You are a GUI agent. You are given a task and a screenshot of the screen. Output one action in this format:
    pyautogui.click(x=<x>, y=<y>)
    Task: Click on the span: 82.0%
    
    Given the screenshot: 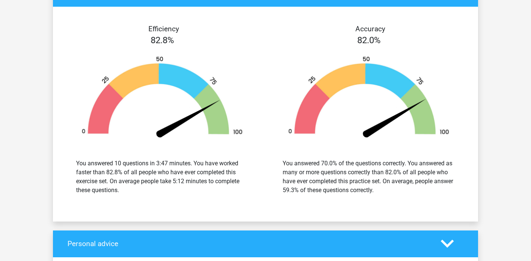 What is the action you would take?
    pyautogui.click(x=369, y=40)
    